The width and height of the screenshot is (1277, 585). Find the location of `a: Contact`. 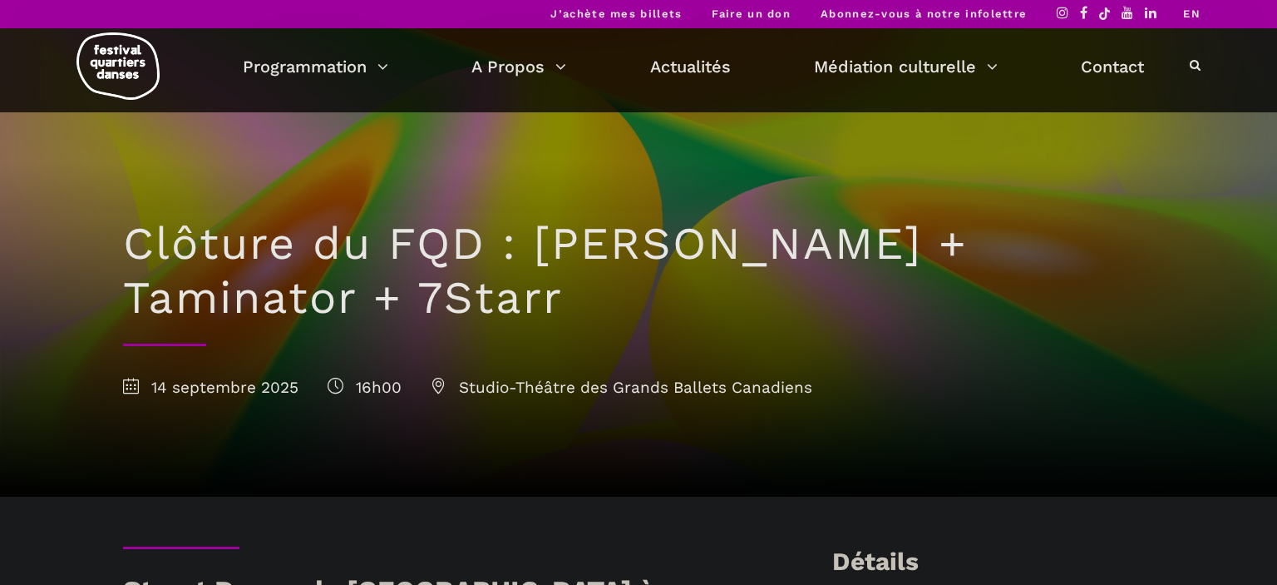

a: Contact is located at coordinates (1113, 67).